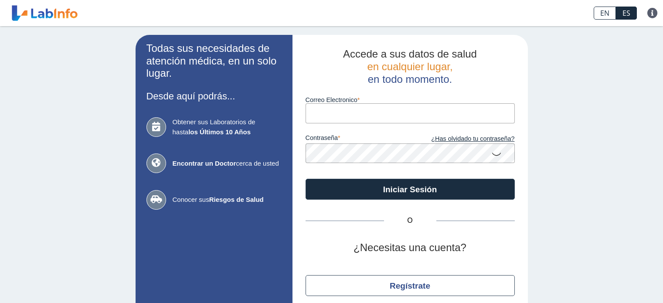 Image resolution: width=663 pixels, height=303 pixels. Describe the element at coordinates (205, 163) in the screenshot. I see `b: Encontrar un Doctor` at that location.